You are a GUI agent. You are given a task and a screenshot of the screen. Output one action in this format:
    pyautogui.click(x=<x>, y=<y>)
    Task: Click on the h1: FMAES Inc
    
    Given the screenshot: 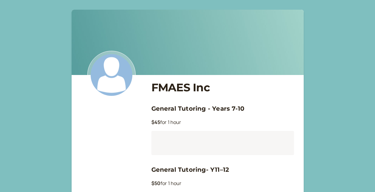 What is the action you would take?
    pyautogui.click(x=223, y=87)
    